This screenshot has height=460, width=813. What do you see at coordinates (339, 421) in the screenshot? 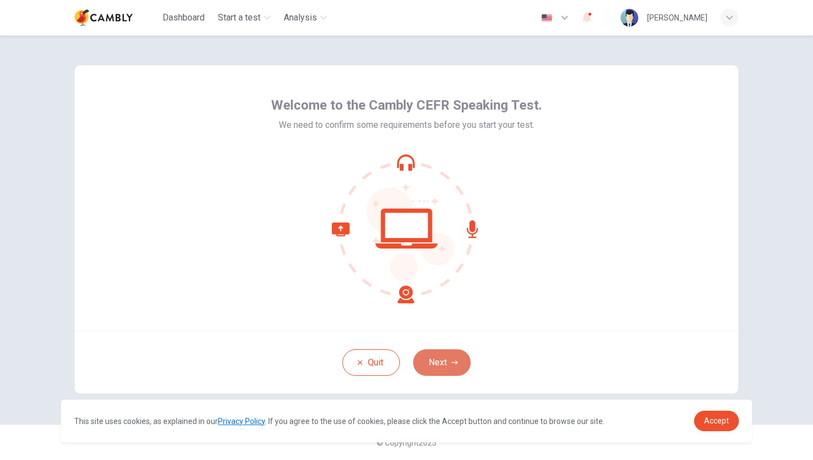
I see `span: This site uses cookies, as explained in our . If you agree to the use of cookies, please click th...` at bounding box center [339, 421].